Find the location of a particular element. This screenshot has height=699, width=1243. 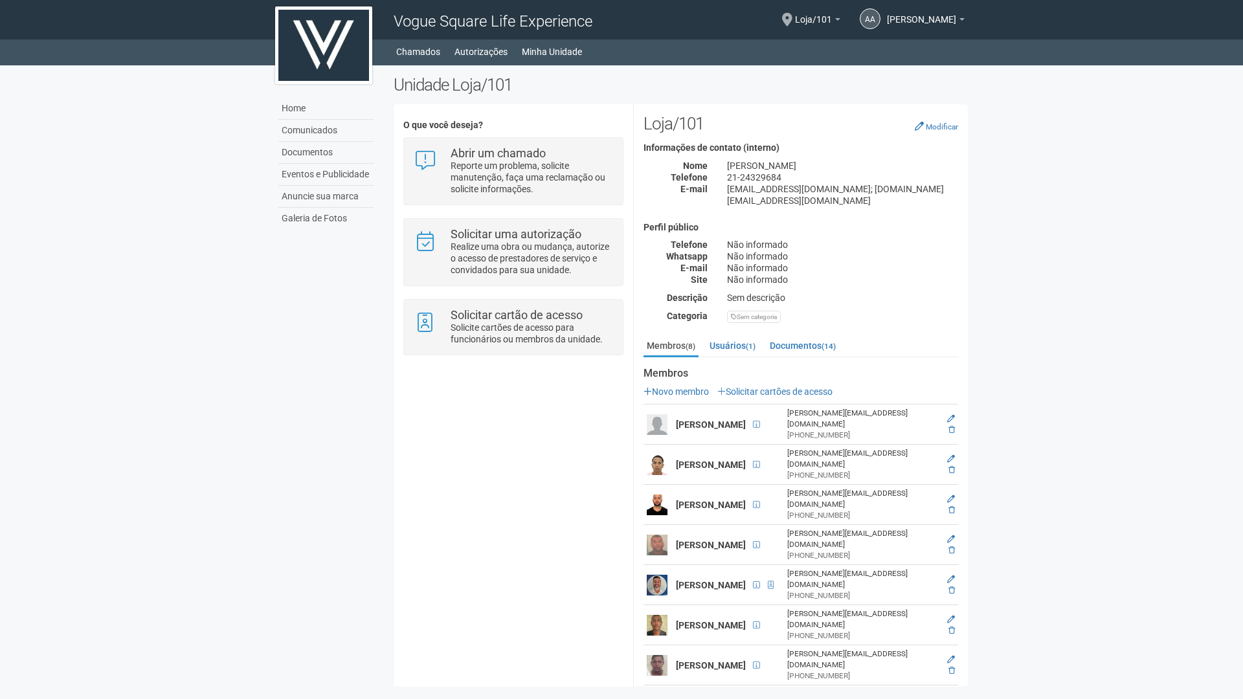

a: Novo membro is located at coordinates (676, 392).